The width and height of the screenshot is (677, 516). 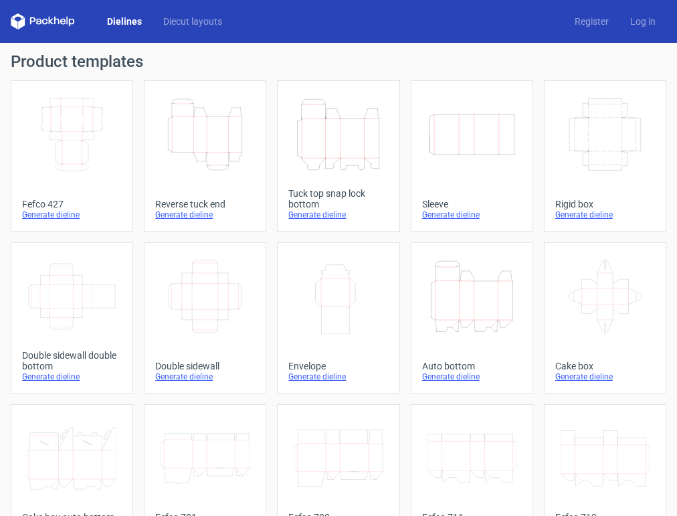 I want to click on a: Rigid boxGenerate dieline, so click(x=605, y=156).